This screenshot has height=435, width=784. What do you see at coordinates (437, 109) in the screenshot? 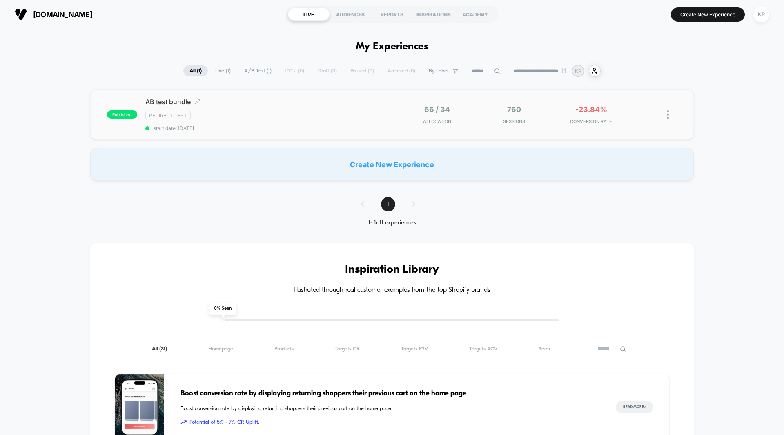
I see `span: 66 / 34` at bounding box center [437, 109].